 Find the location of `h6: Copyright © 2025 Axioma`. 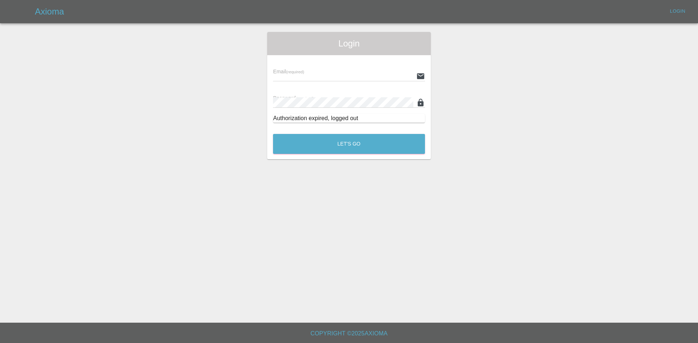

h6: Copyright © 2025 Axioma is located at coordinates (349, 334).